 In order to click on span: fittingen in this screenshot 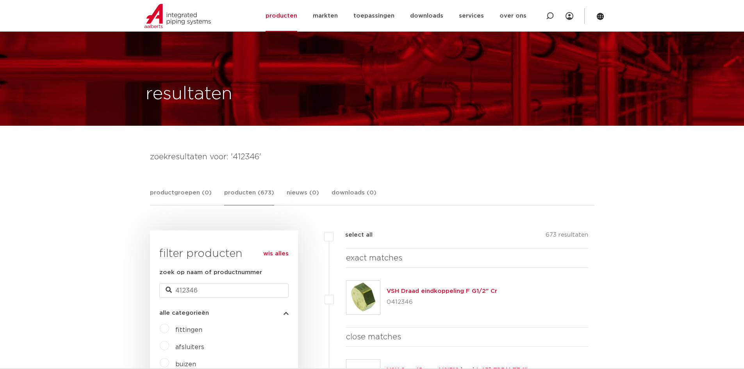, I will do `click(189, 330)`.